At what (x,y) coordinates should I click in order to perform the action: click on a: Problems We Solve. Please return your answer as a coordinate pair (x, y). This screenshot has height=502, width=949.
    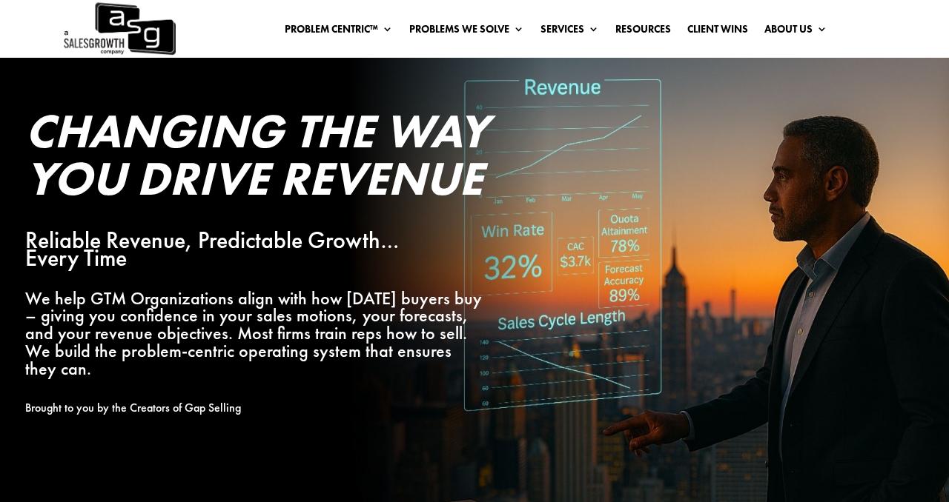
    Looking at the image, I should click on (466, 32).